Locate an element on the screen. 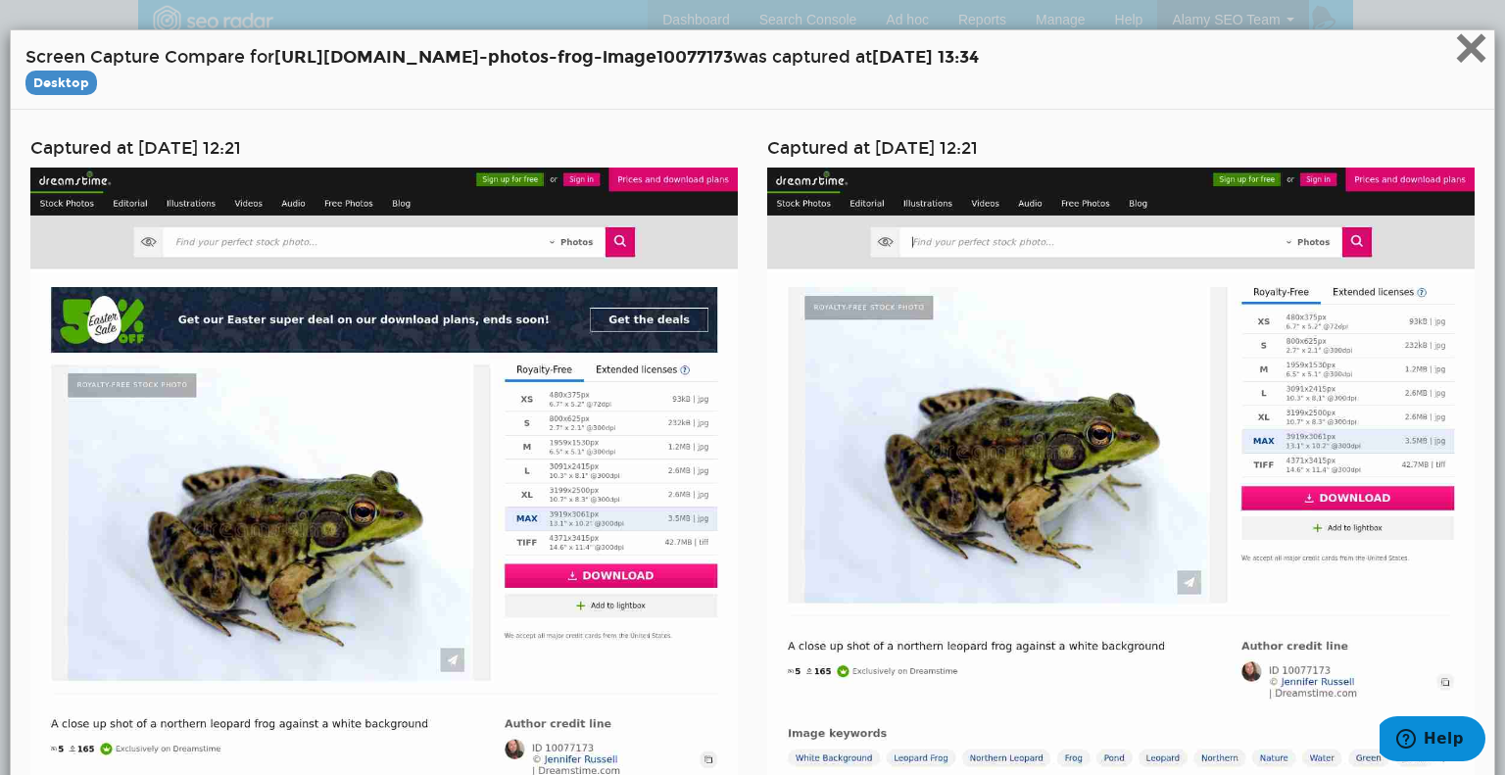 This screenshot has height=775, width=1505. span: Compare Desktop Screenshots is located at coordinates (61, 82).